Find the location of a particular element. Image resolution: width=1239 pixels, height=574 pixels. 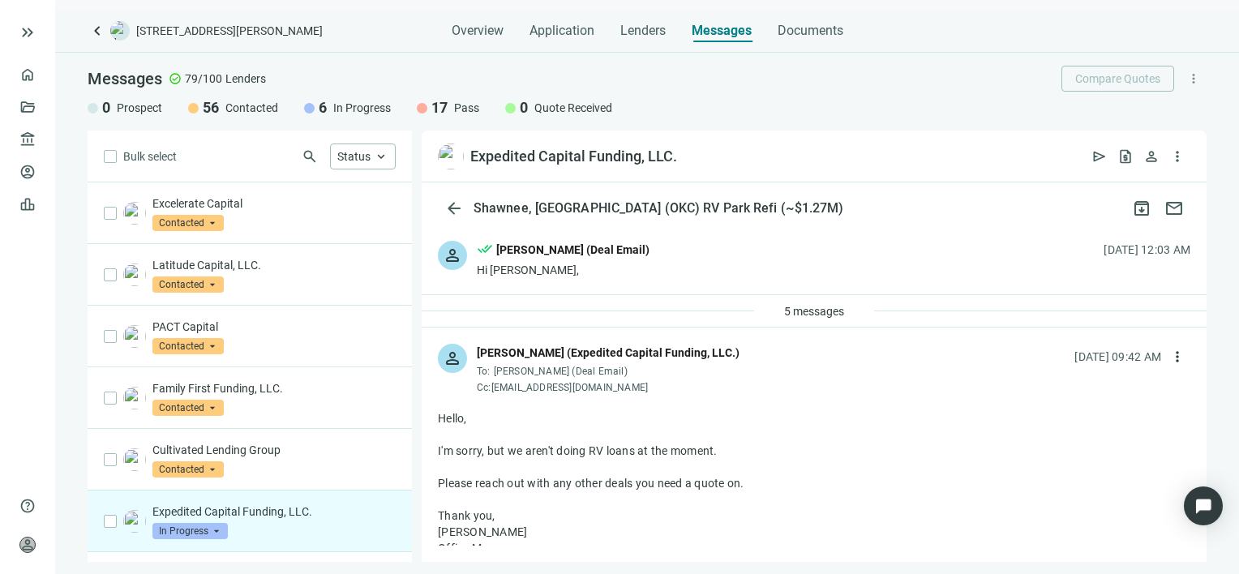

span: archive is located at coordinates (1141, 208).